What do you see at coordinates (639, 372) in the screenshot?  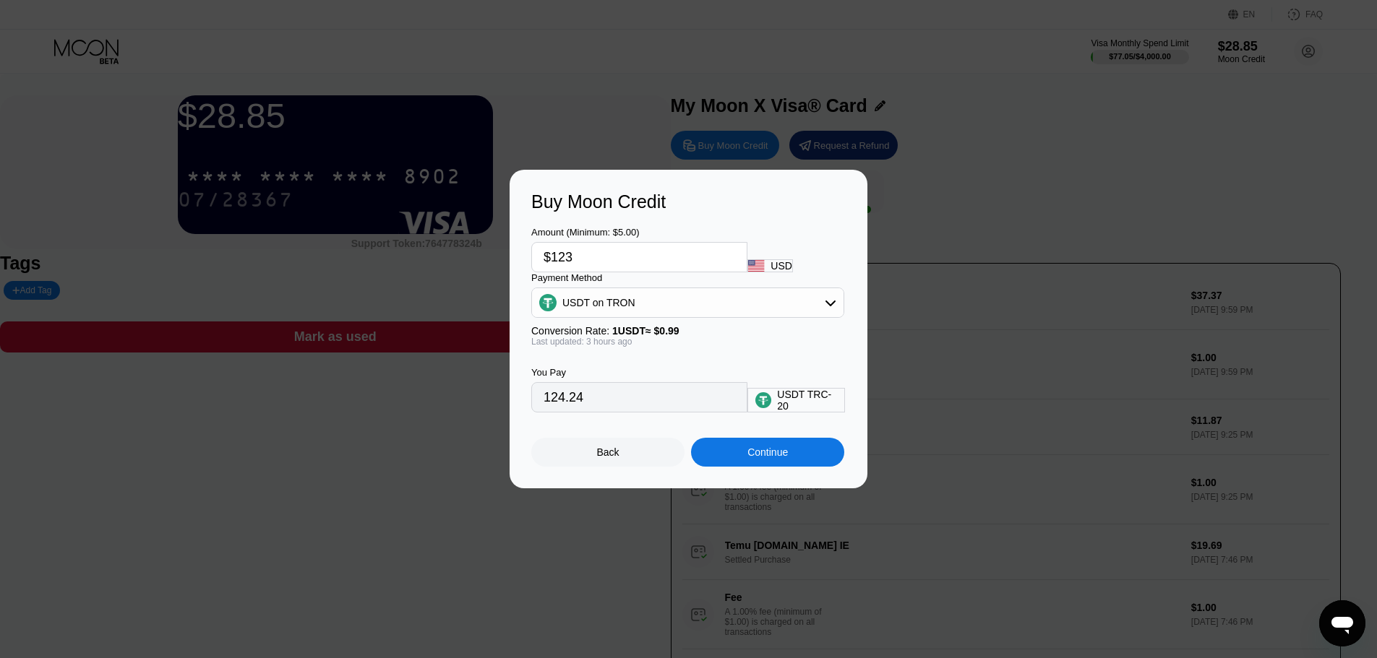 I see `div: You Pay` at bounding box center [639, 372].